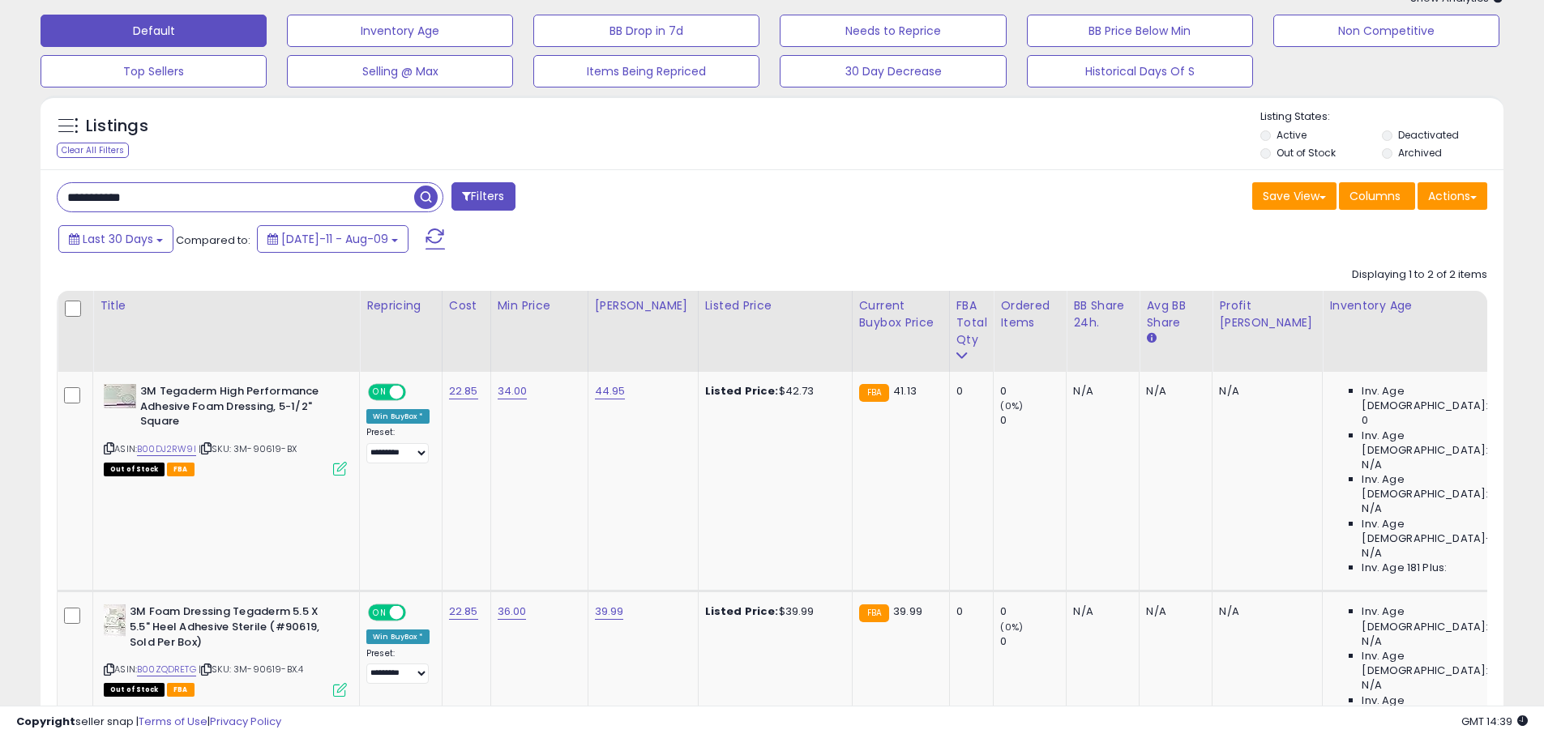 This screenshot has height=738, width=1544. I want to click on span: Columns, so click(1375, 196).